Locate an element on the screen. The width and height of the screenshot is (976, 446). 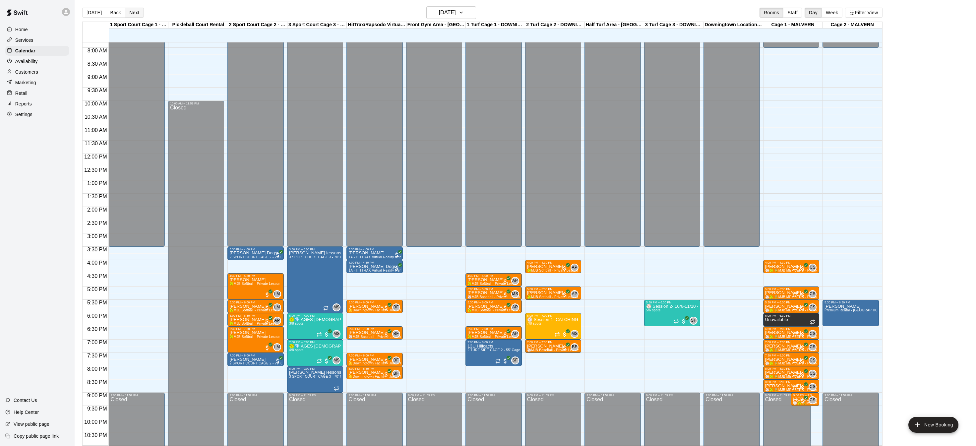
span: 9:30 AM is located at coordinates (97, 90).